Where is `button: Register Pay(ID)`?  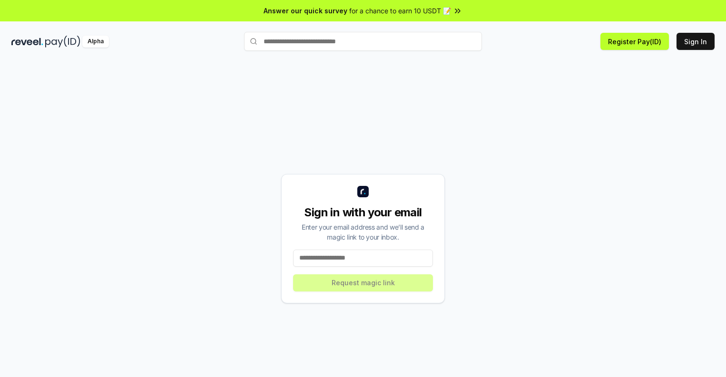
button: Register Pay(ID) is located at coordinates (634, 41).